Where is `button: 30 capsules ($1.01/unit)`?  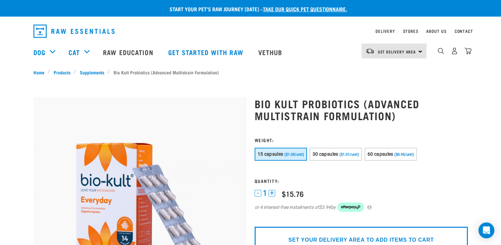
button: 30 capsules ($1.01/unit) is located at coordinates (336, 154).